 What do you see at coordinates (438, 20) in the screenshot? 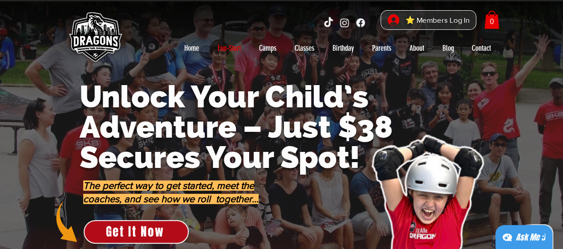
I see `span: ⭐ Members Log In` at bounding box center [438, 20].